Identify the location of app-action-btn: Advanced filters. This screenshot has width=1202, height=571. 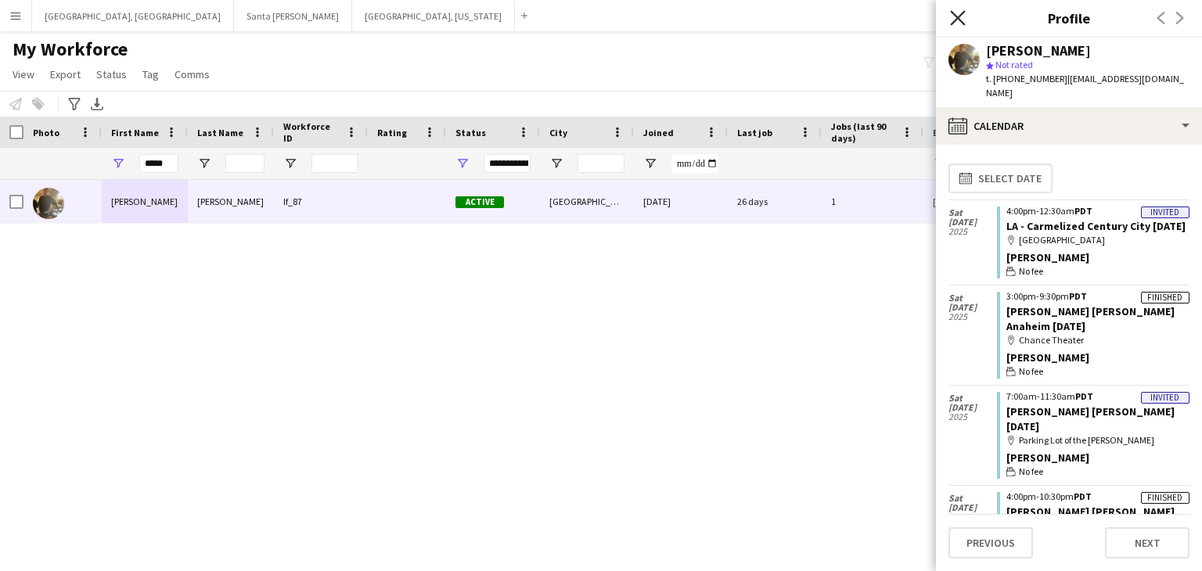
(74, 104).